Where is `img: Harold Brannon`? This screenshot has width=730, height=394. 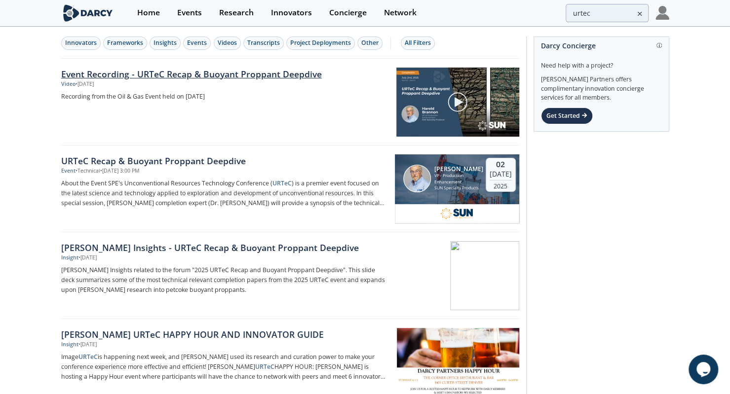 img: Harold Brannon is located at coordinates (417, 179).